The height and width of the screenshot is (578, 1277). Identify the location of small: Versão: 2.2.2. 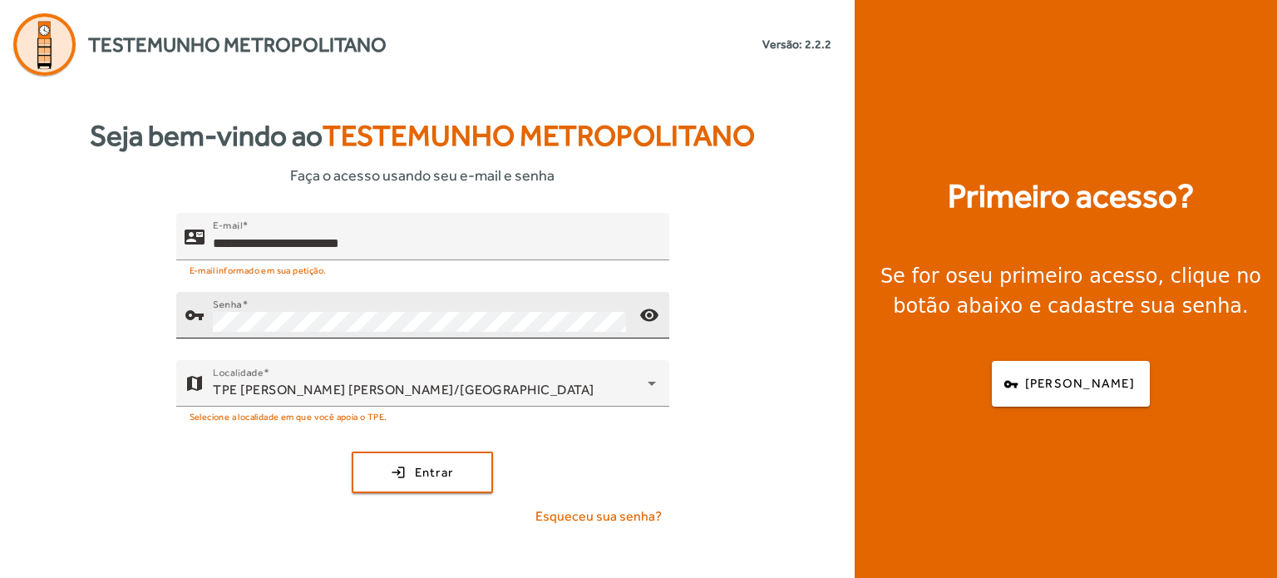
(796, 44).